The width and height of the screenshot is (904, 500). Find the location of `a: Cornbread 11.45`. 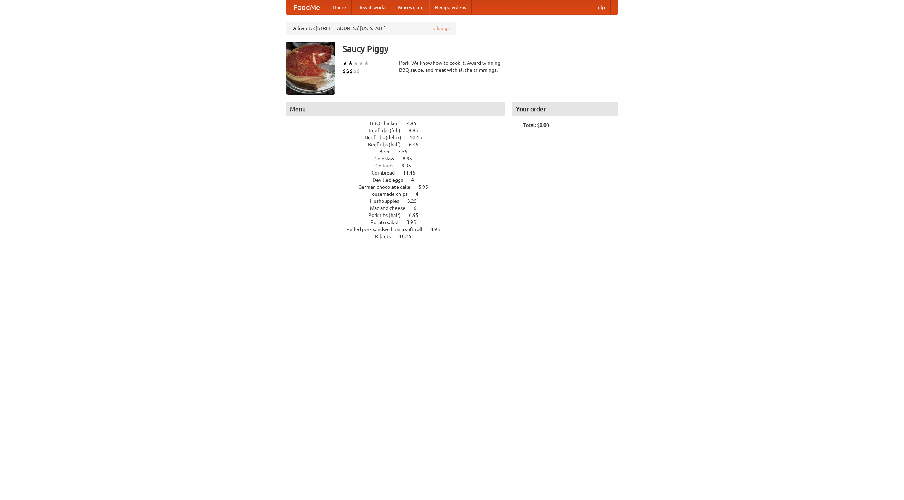

a: Cornbread 11.45 is located at coordinates (400, 173).